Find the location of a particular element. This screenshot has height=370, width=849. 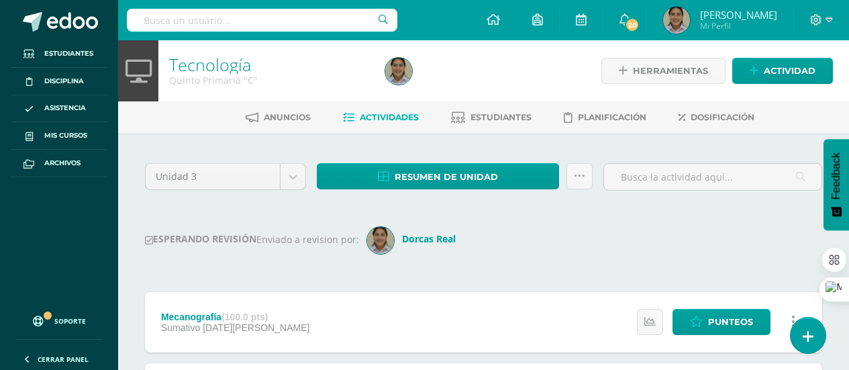

a: Tecnología is located at coordinates (210, 64).